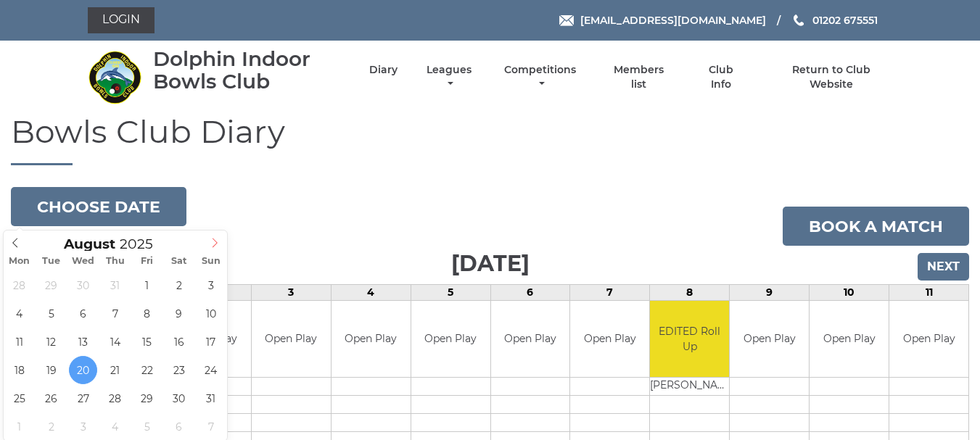  What do you see at coordinates (875, 226) in the screenshot?
I see `a: Book a match` at bounding box center [875, 226].